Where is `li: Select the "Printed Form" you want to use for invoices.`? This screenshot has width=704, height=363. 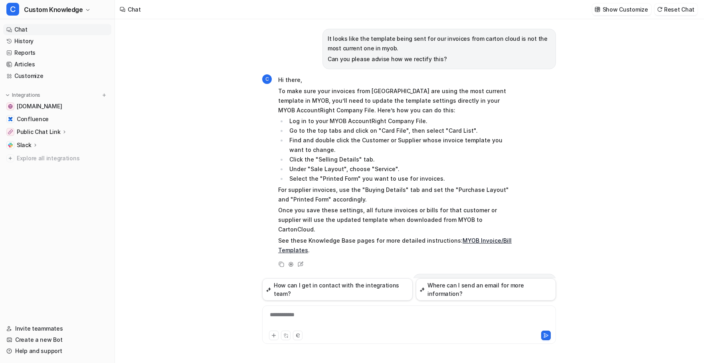 li: Select the "Printed Form" you want to use for invoices. is located at coordinates (399, 178).